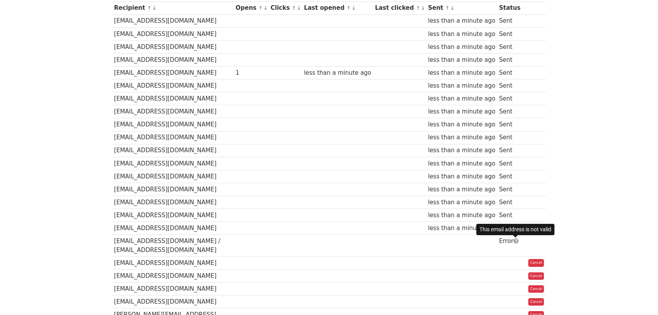 The image size is (658, 315). Describe the element at coordinates (515, 229) in the screenshot. I see `div: This email address is not valid` at that location.